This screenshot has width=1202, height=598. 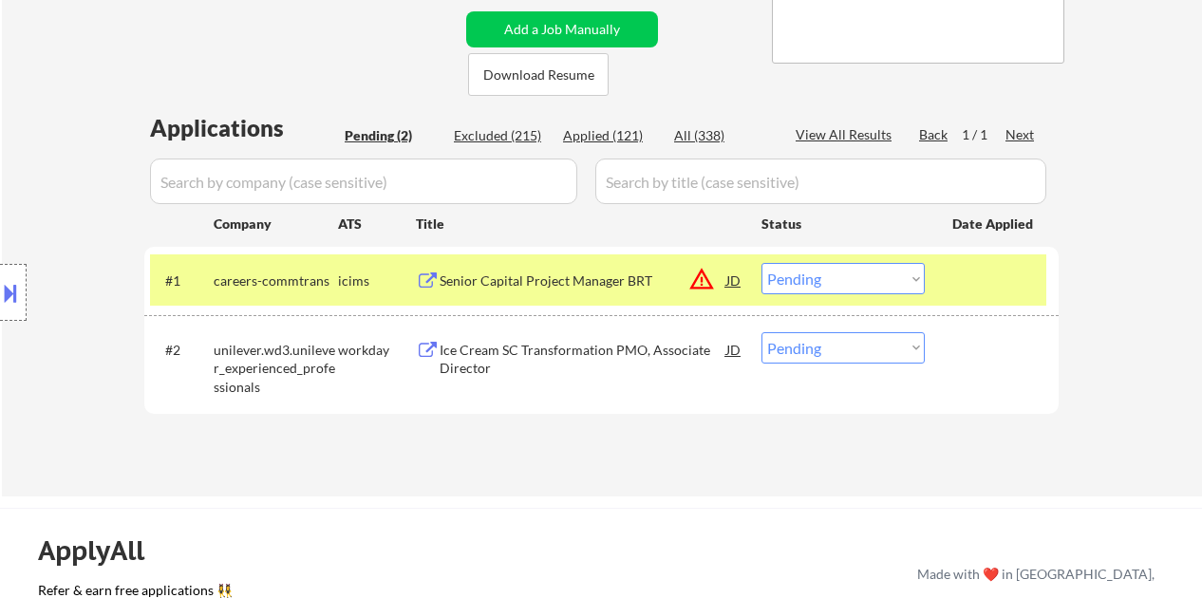 What do you see at coordinates (377, 350) in the screenshot?
I see `div: workday` at bounding box center [377, 350].